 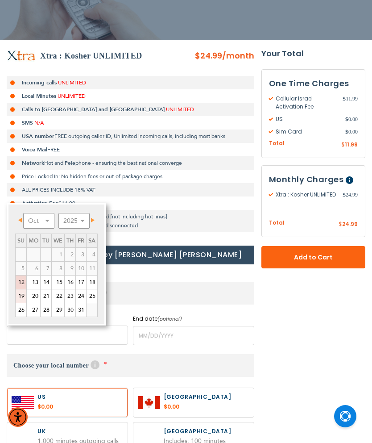 I want to click on span: Xtra : Kosher UNLIMITED, so click(x=306, y=195).